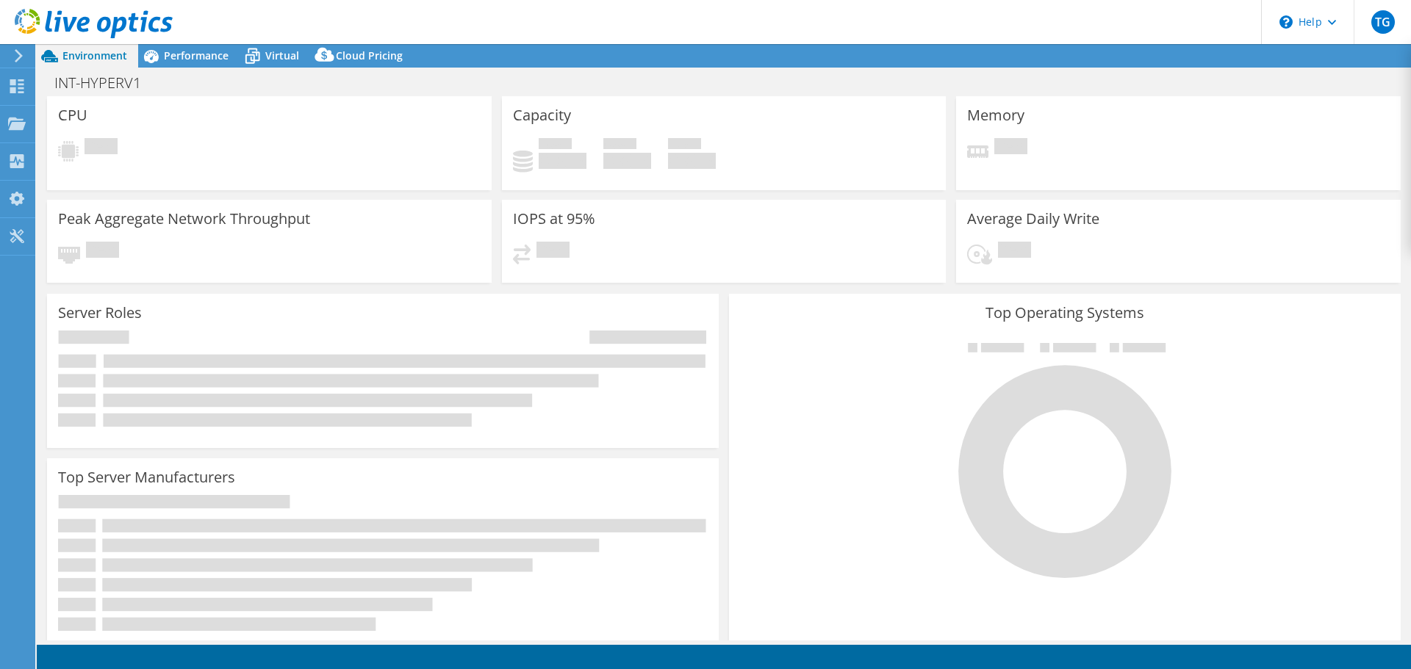 The width and height of the screenshot is (1411, 669). I want to click on h3: CPU, so click(73, 115).